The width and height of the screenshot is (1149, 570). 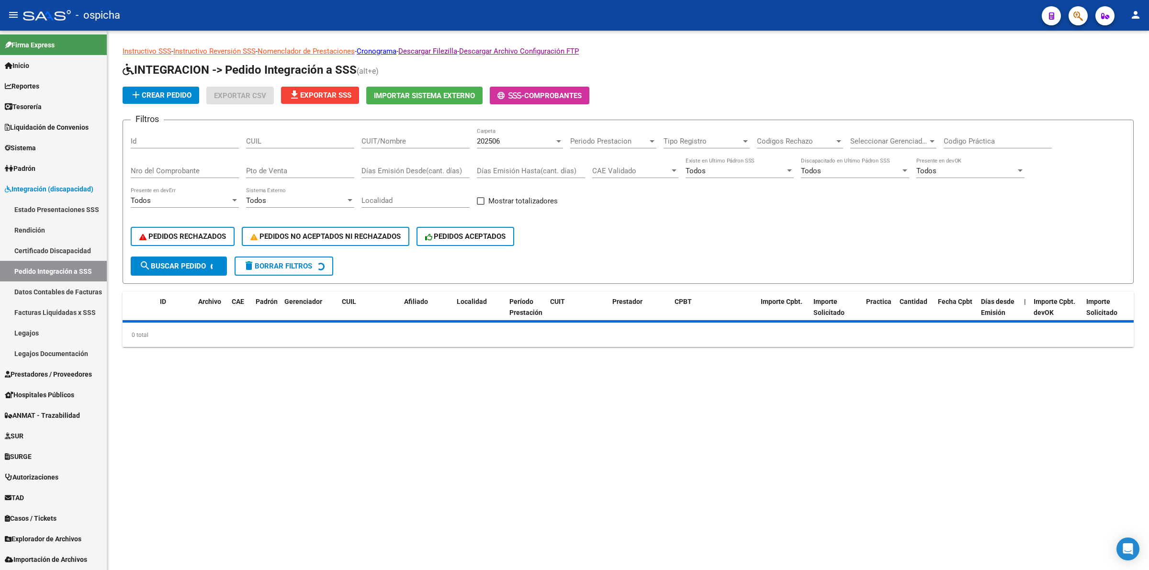 What do you see at coordinates (284, 266) in the screenshot?
I see `button: Borrar Filtros` at bounding box center [284, 266].